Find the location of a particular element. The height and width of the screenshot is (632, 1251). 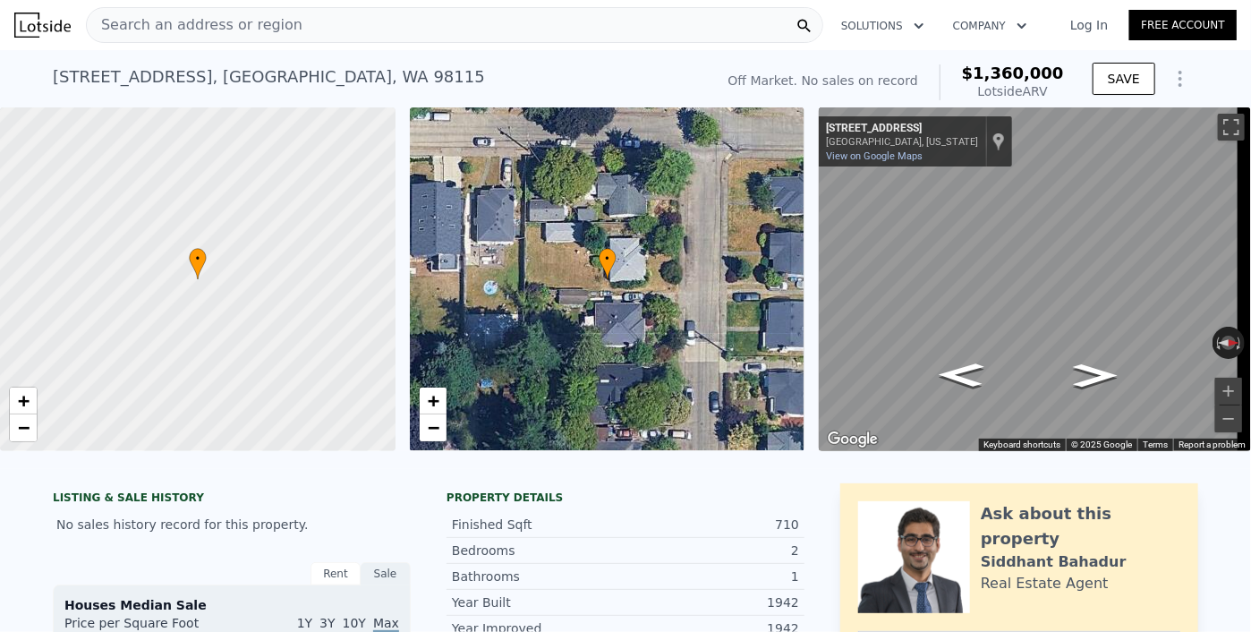

a: View on Google Maps is located at coordinates (874, 156).